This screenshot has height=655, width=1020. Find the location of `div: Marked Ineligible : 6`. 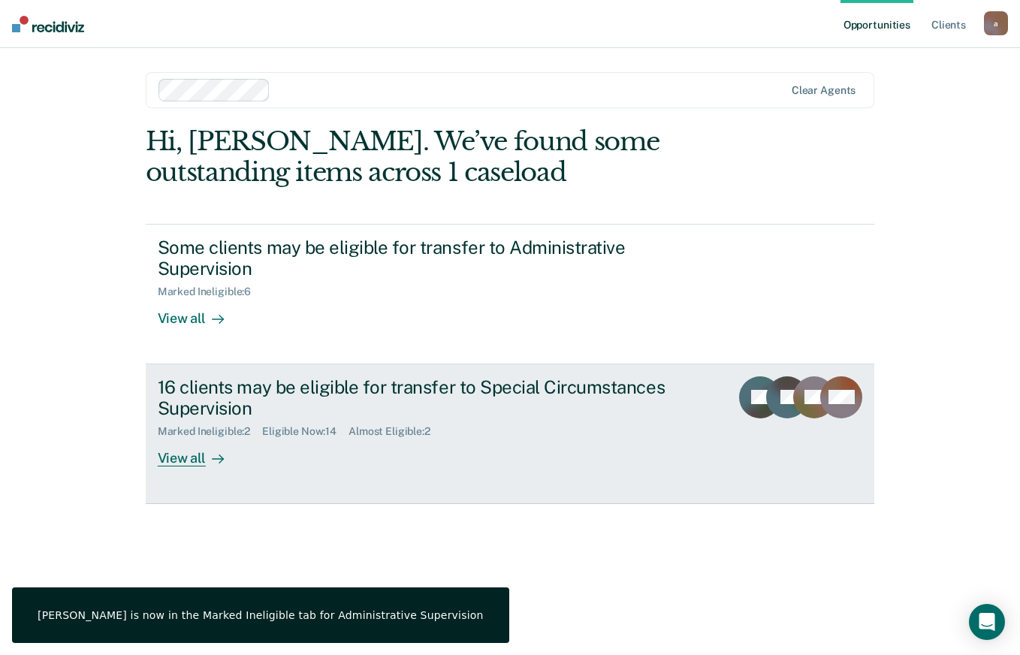

div: Marked Ineligible : 6 is located at coordinates (210, 291).